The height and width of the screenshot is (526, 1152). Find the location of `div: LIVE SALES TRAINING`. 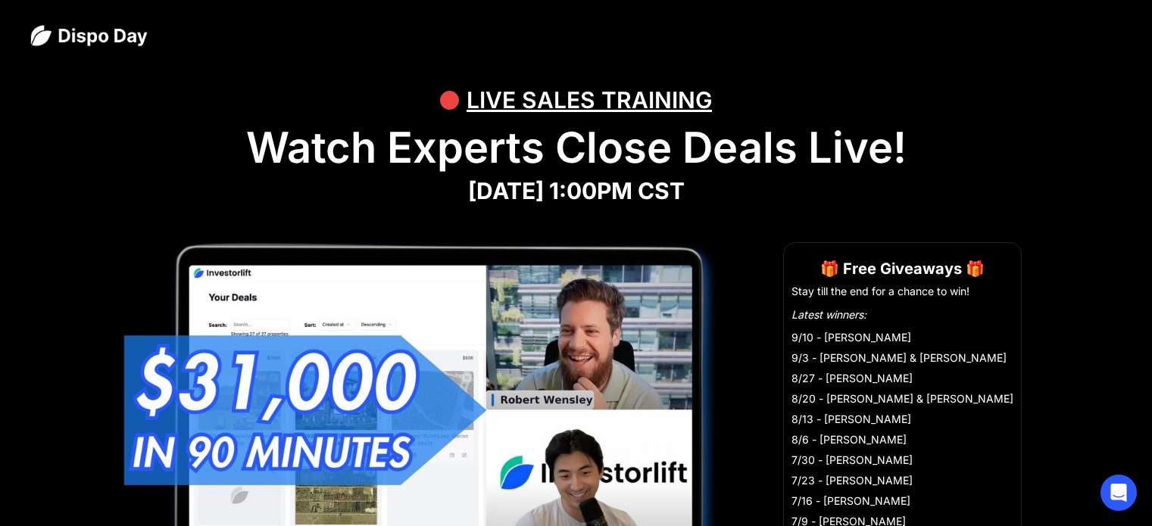

div: LIVE SALES TRAINING is located at coordinates (589, 100).